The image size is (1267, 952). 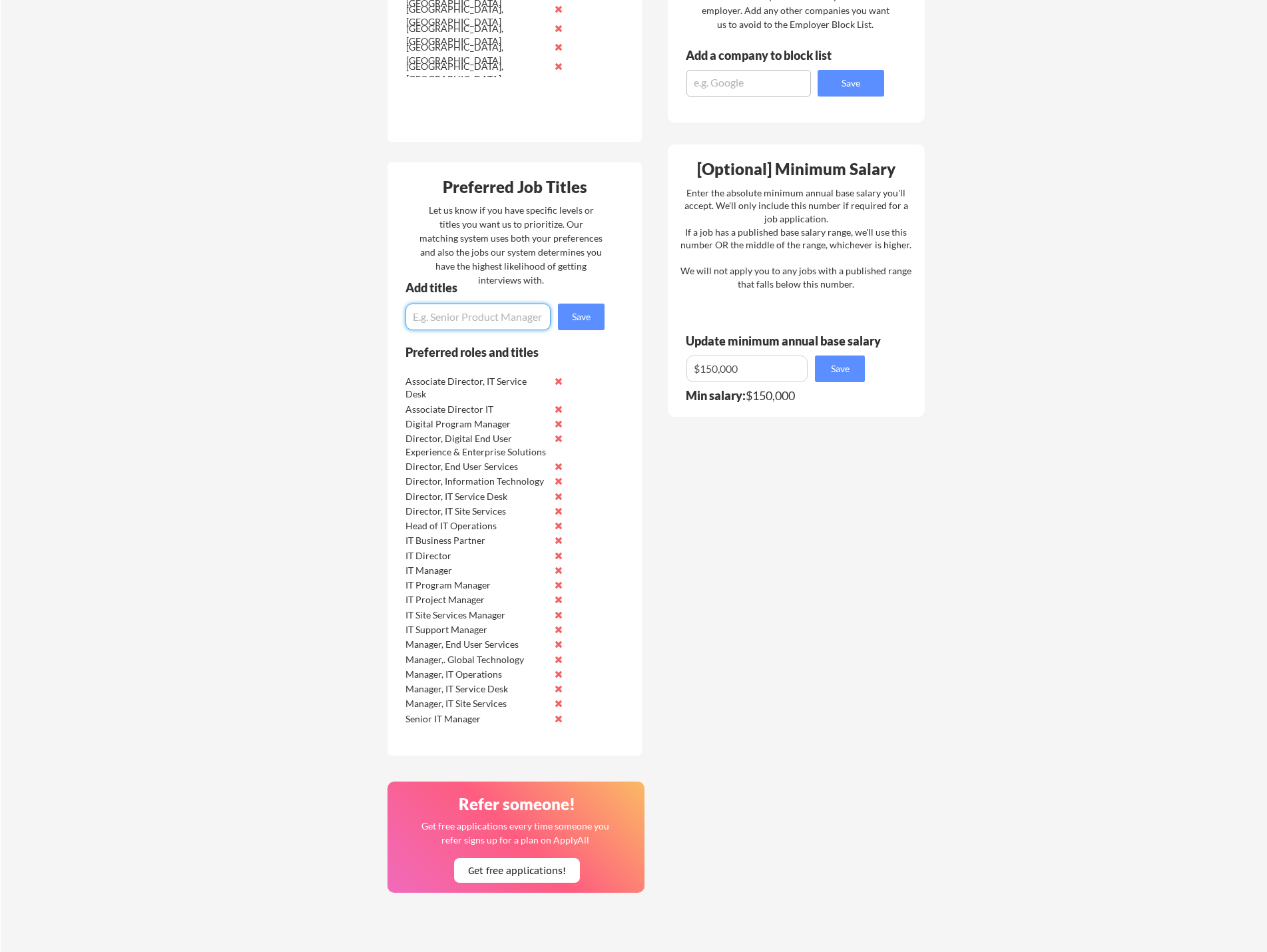 What do you see at coordinates (500, 288) in the screenshot?
I see `div: Add titles` at bounding box center [500, 288].